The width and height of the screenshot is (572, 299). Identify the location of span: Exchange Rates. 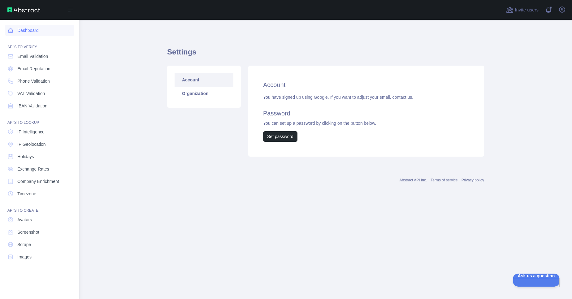
(33, 169).